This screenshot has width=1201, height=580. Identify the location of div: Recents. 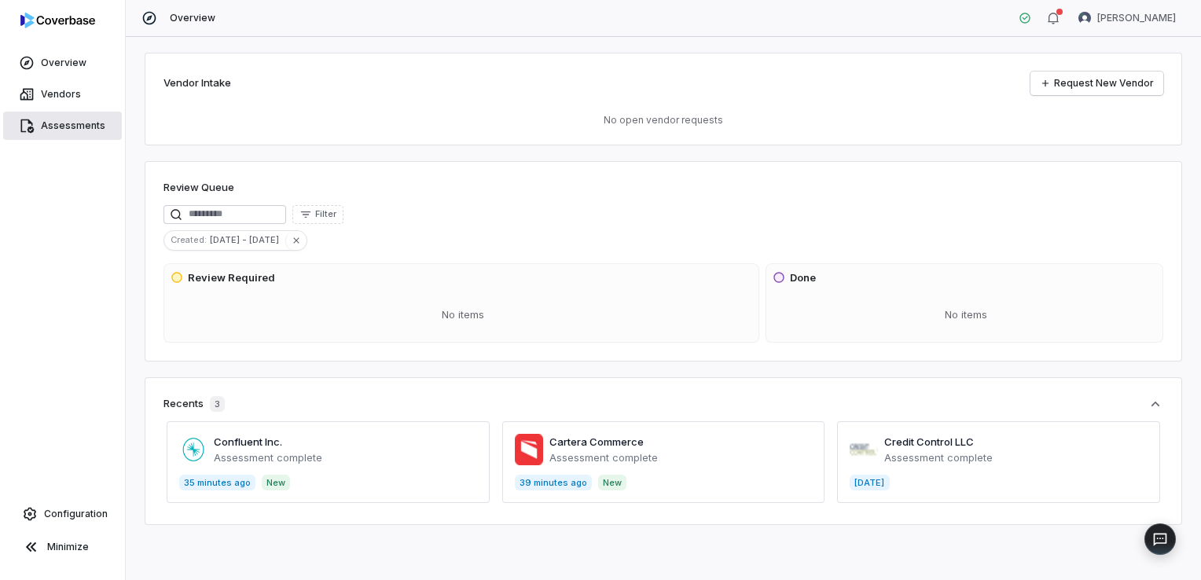
(194, 404).